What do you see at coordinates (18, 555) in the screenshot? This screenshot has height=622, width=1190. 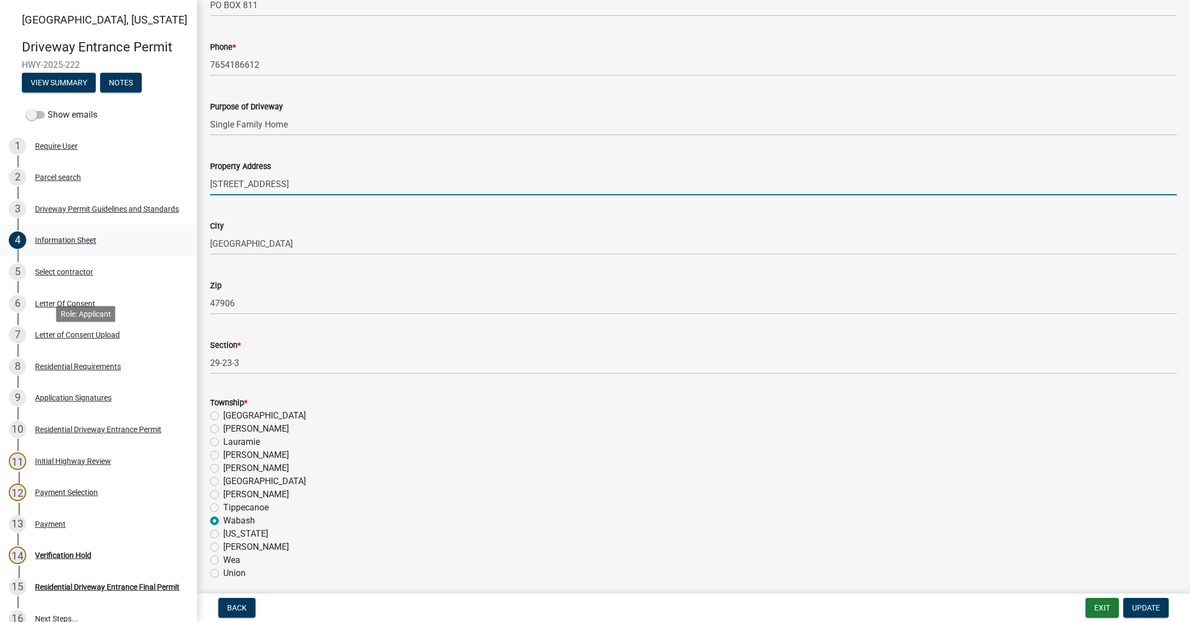 I see `div: 14` at bounding box center [18, 555].